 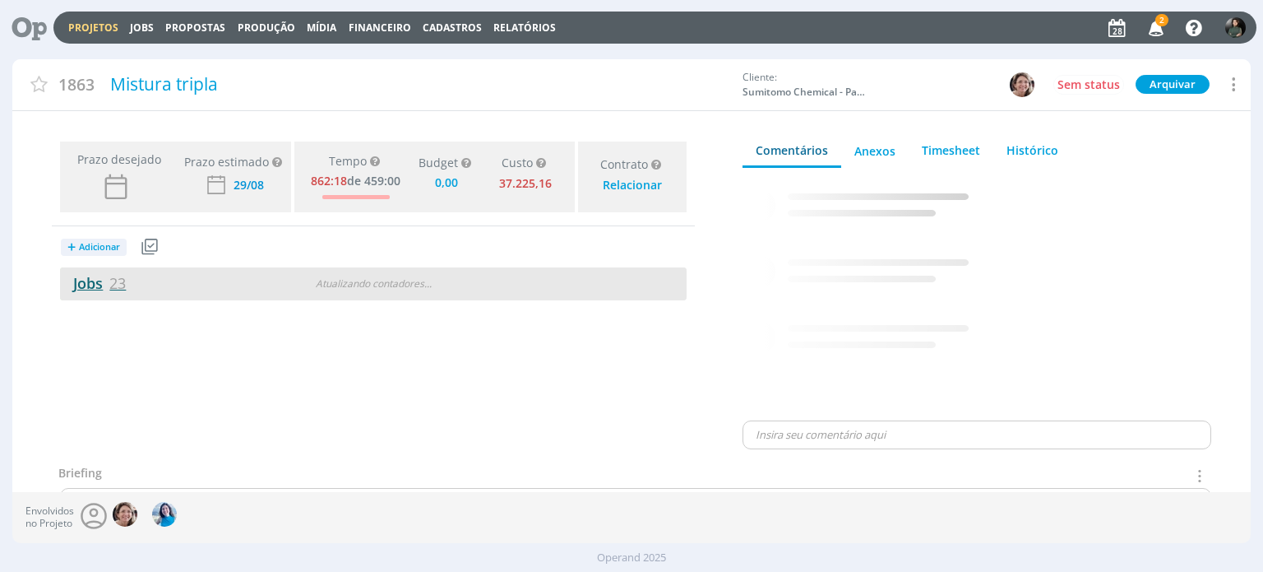 What do you see at coordinates (889, 85) in the screenshot?
I see `div: Cliente:` at bounding box center [889, 85].